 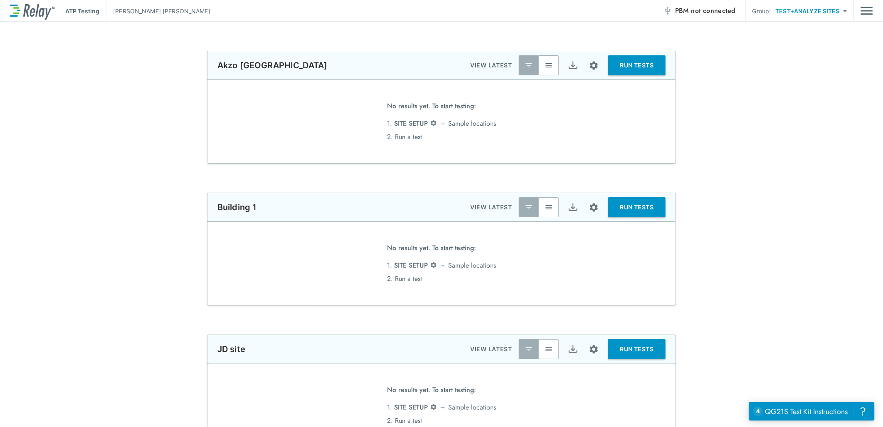 What do you see at coordinates (699, 11) in the screenshot?
I see `button: PBM not connected` at bounding box center [699, 11].